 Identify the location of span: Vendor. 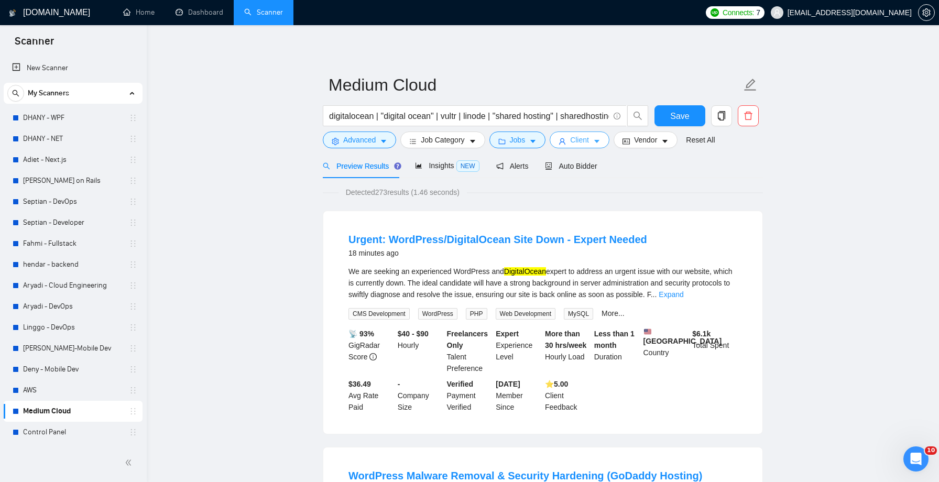
(646, 140).